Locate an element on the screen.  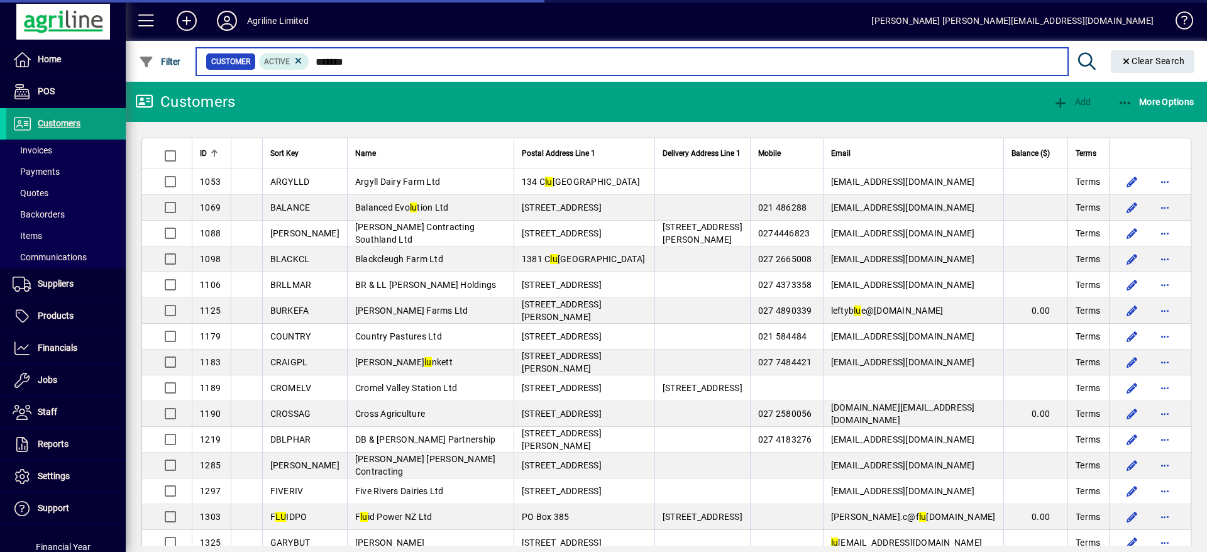
span: 027 7484421 is located at coordinates (785, 362).